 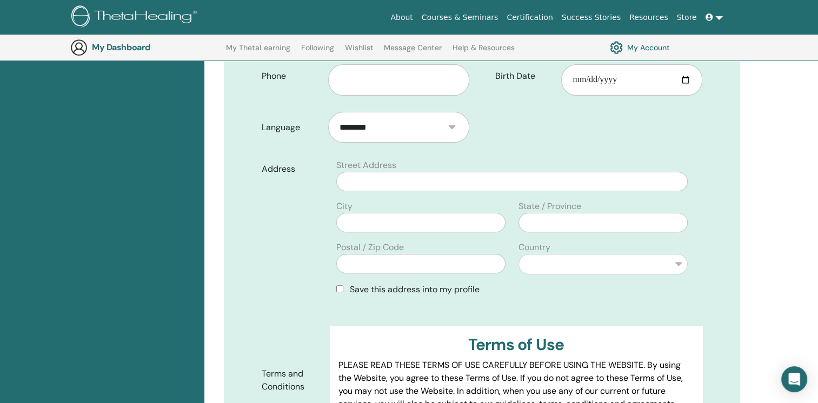 I want to click on label: Country, so click(x=534, y=248).